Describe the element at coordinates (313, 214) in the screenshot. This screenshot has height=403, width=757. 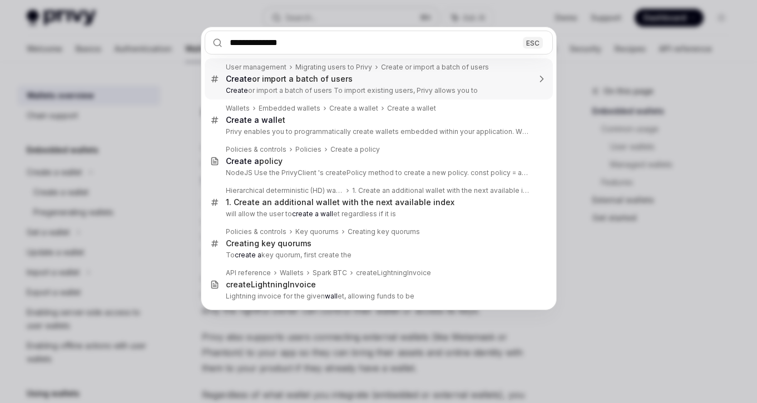
I see `b: create a wall` at that location.